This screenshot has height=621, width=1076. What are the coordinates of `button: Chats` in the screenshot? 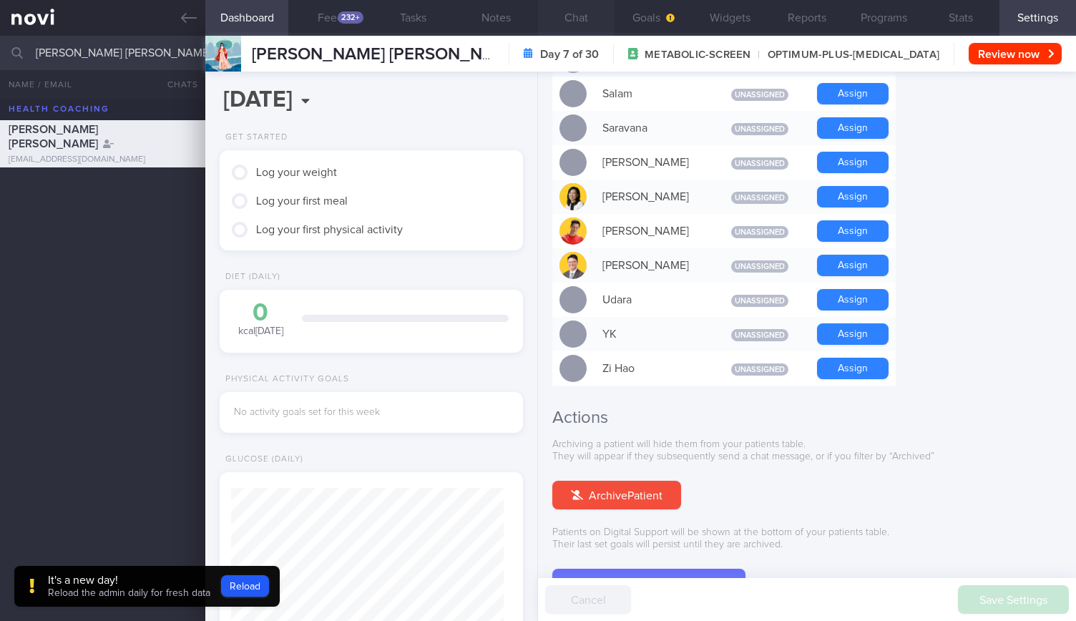 It's located at (177, 84).